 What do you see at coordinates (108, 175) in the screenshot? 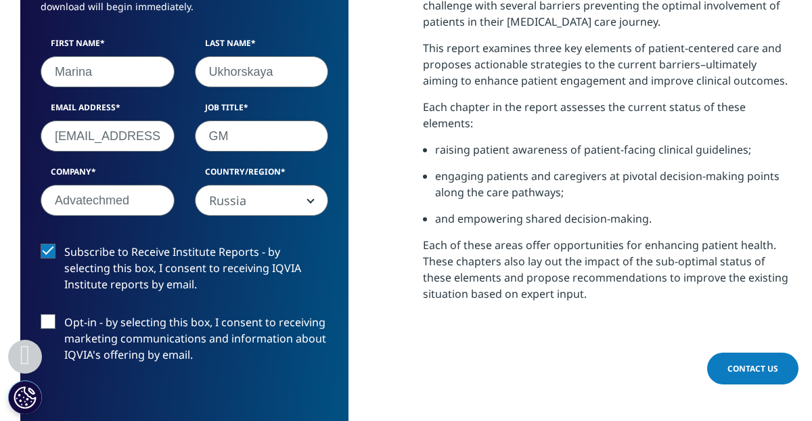
I see `label: Company` at bounding box center [108, 175].